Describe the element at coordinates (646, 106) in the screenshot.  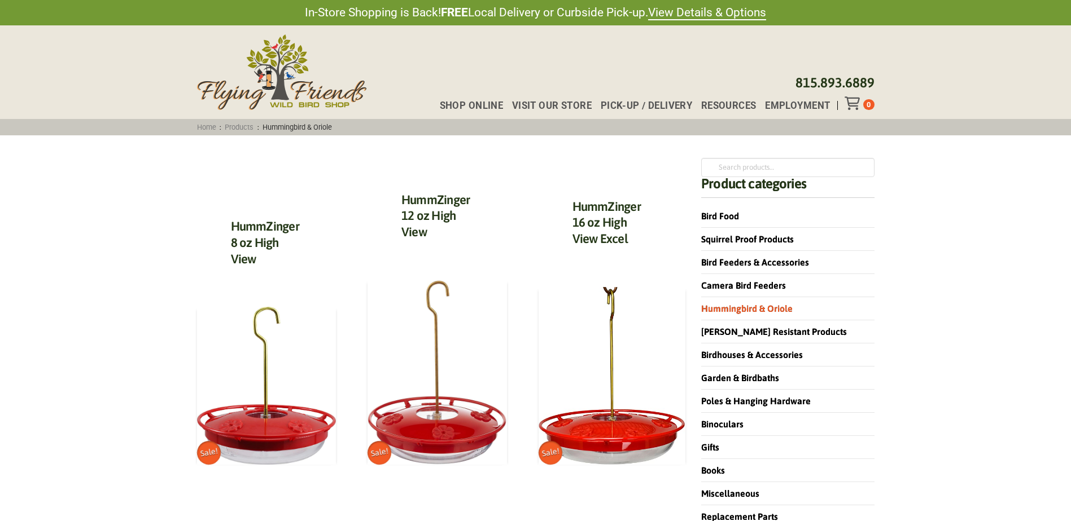
I see `span: Pick-up / Delivery` at that location.